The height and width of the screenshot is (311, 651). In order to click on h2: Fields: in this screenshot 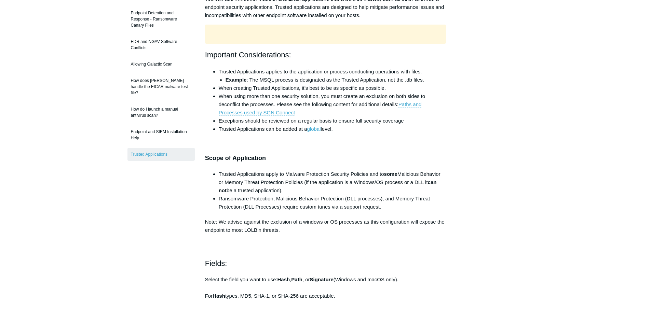, I will do `click(326, 264)`.